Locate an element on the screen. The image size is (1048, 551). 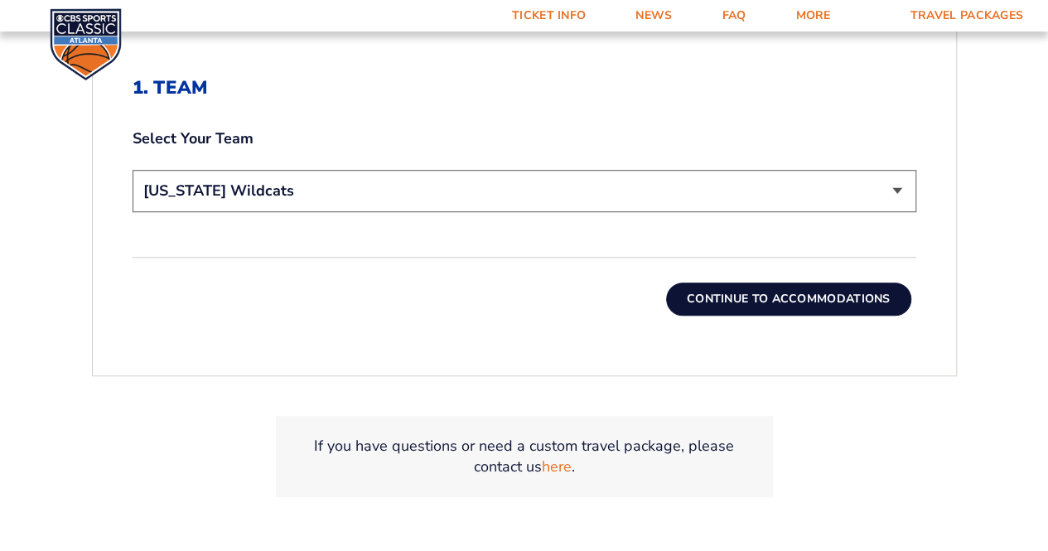
label: Select Your Team is located at coordinates (524, 138).